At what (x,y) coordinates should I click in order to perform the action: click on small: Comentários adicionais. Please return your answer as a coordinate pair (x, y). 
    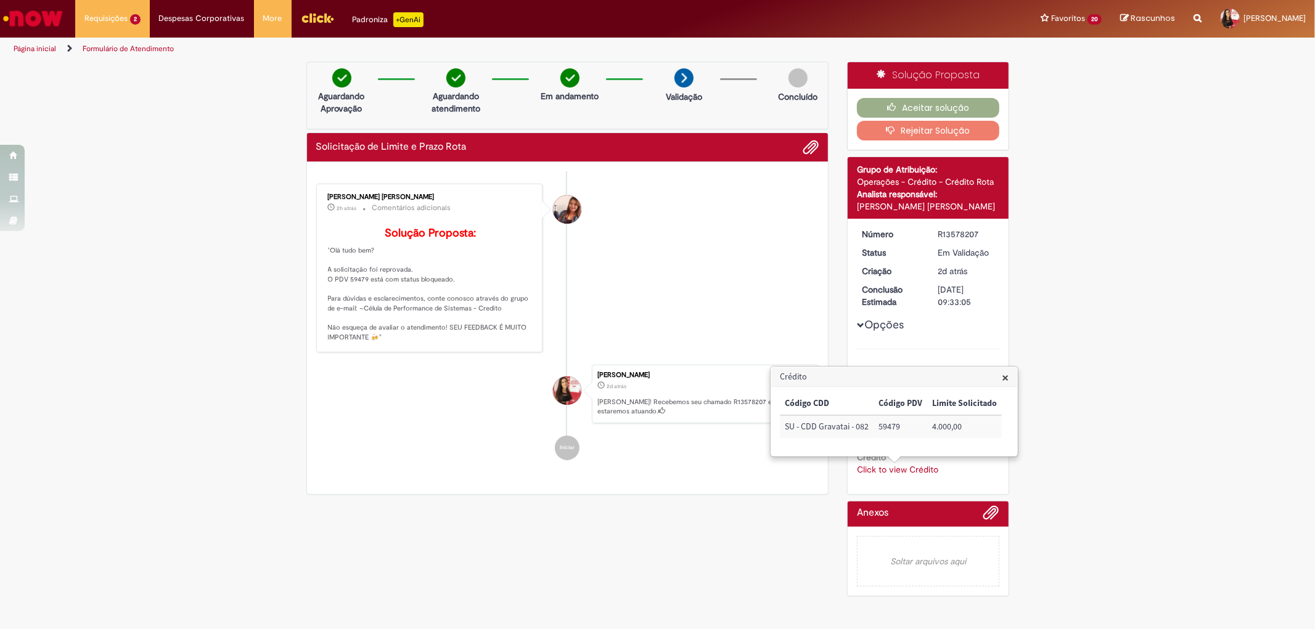
    Looking at the image, I should click on (412, 208).